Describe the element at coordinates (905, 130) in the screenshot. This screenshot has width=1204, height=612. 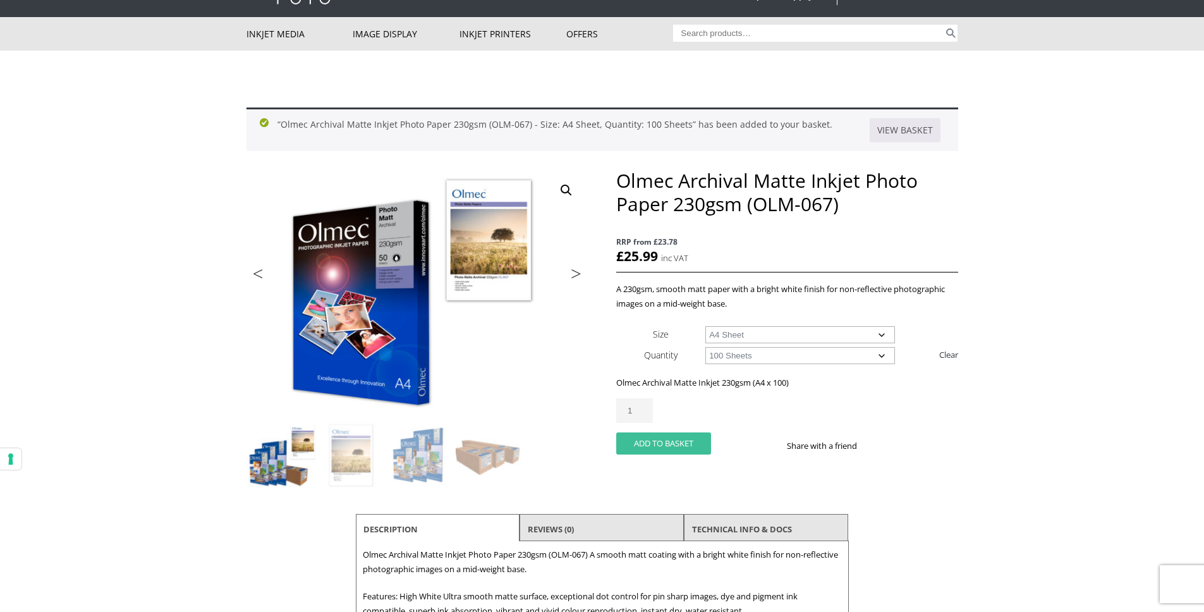
I see `a: View basket` at that location.